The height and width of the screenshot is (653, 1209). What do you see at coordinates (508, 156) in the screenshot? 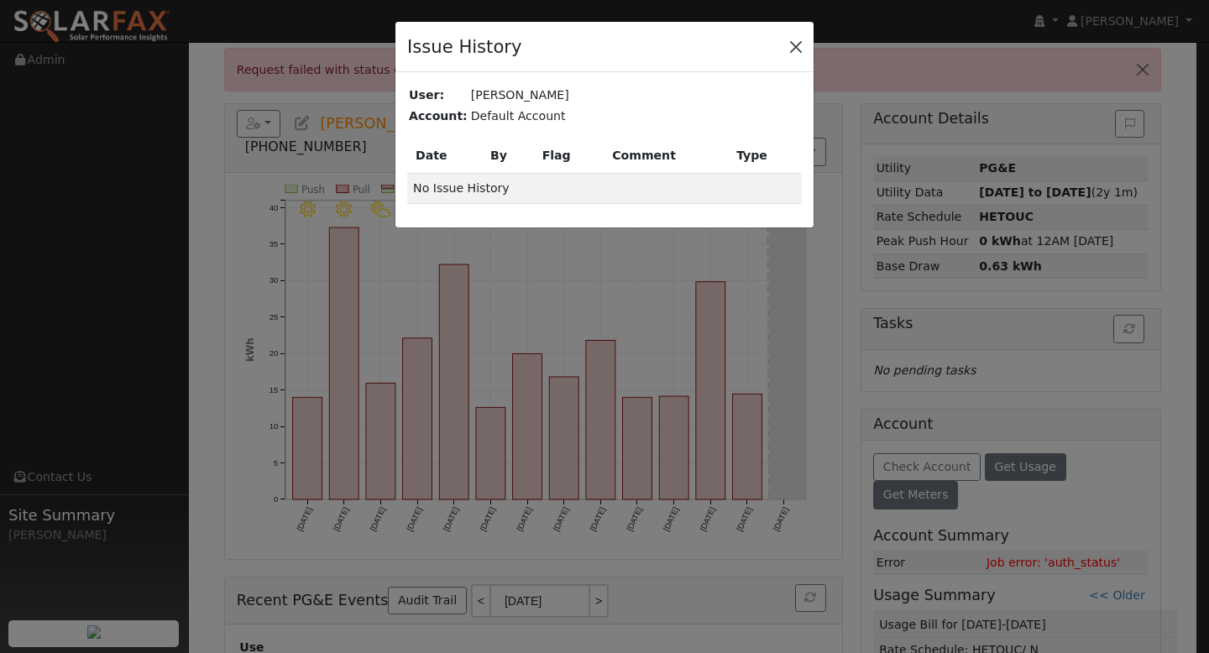
I see `th: By` at bounding box center [508, 156].